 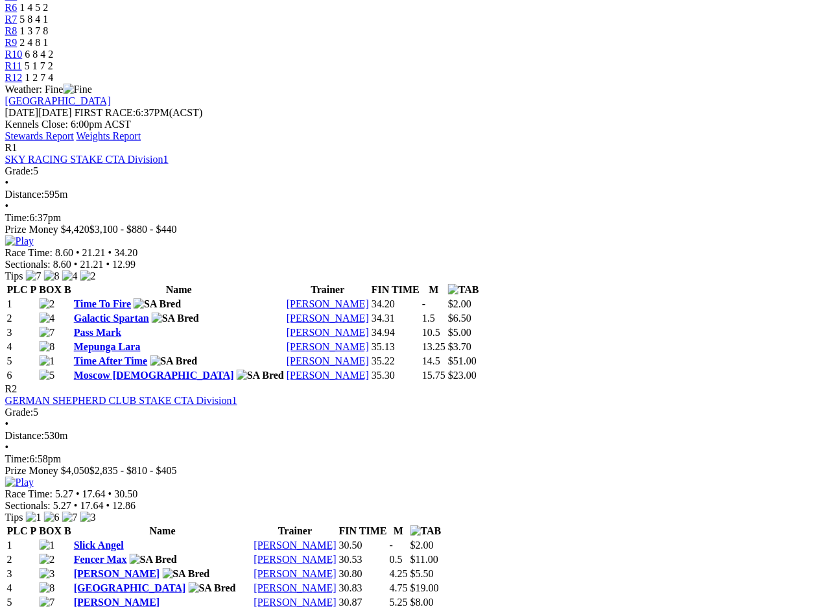 What do you see at coordinates (51, 289) in the screenshot?
I see `span: BOX` at bounding box center [51, 289].